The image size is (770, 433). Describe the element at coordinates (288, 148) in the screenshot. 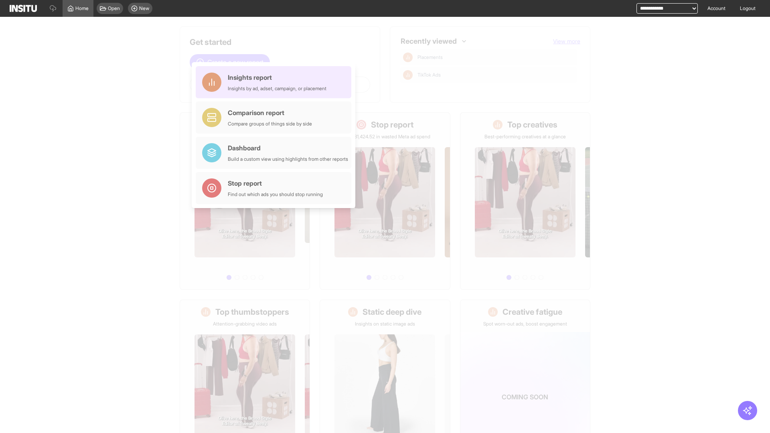

I see `div: Dashboard` at that location.